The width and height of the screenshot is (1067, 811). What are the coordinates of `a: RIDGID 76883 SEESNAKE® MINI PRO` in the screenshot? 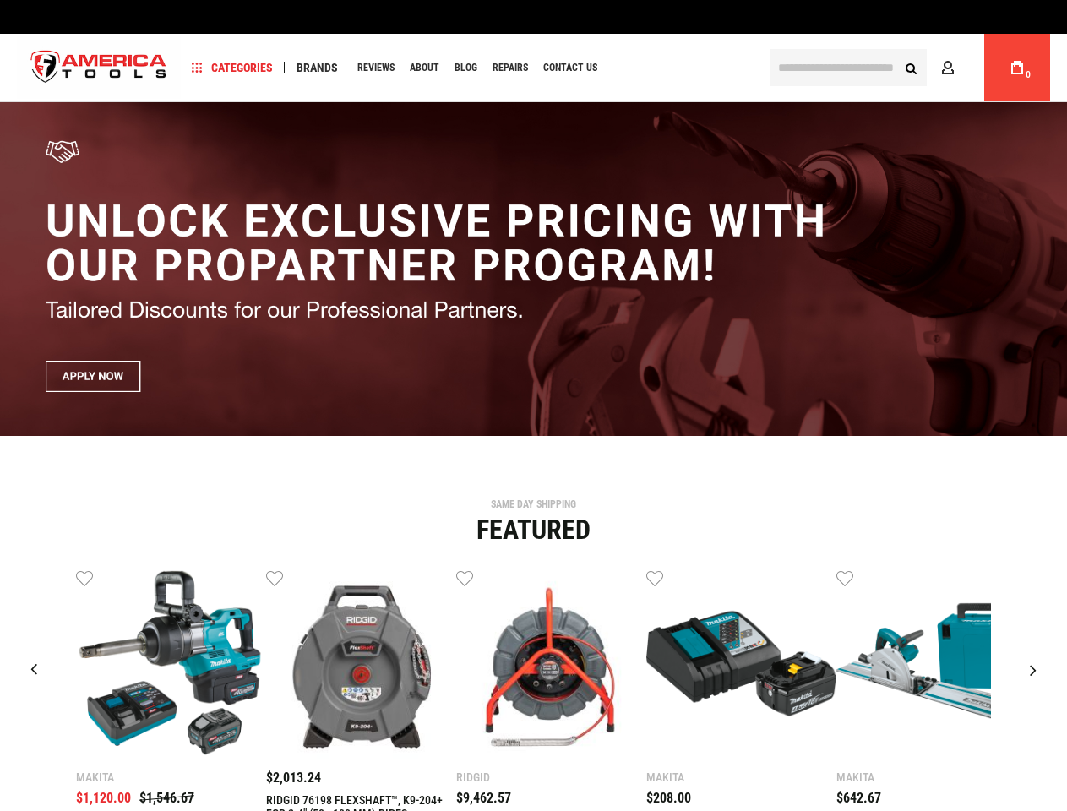 It's located at (551, 666).